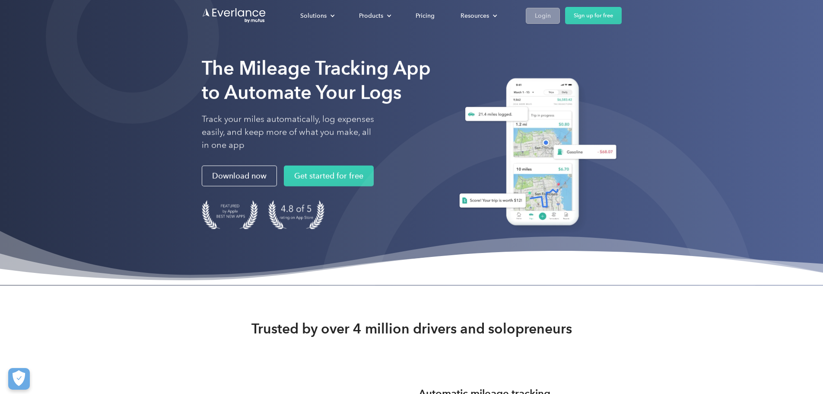 The width and height of the screenshot is (823, 394). What do you see at coordinates (234, 16) in the screenshot?
I see `a: Go to homepage` at bounding box center [234, 16].